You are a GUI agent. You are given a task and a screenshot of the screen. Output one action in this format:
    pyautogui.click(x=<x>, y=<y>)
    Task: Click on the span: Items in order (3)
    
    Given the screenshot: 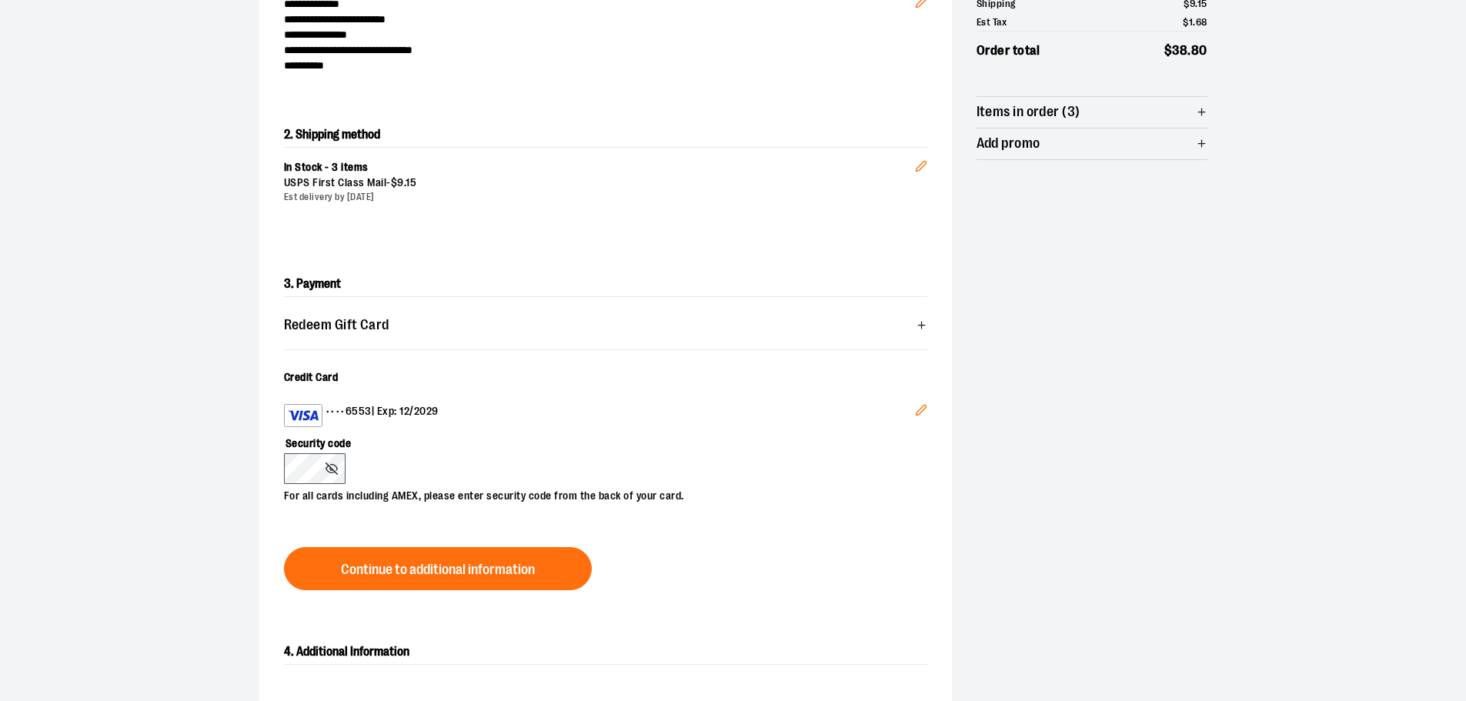 What is the action you would take?
    pyautogui.click(x=1028, y=112)
    